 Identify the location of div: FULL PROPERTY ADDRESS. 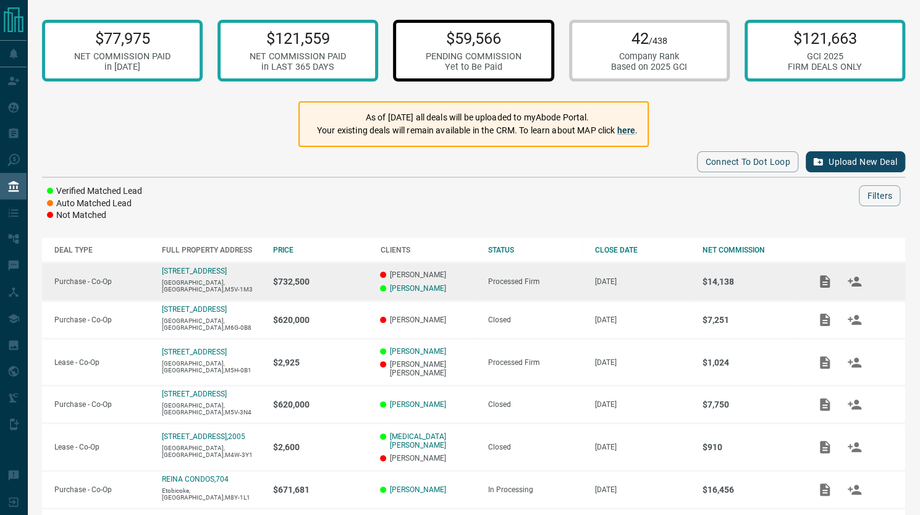
(211, 250).